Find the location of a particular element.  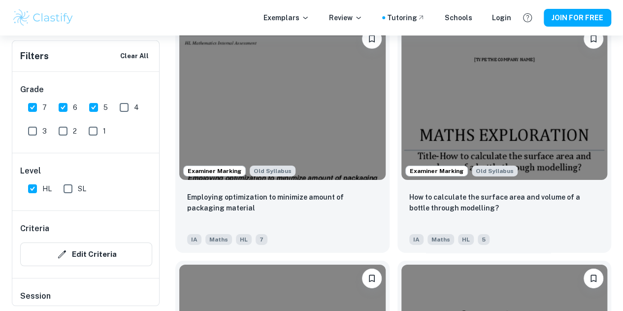

button: Edit Criteria is located at coordinates (86, 254).